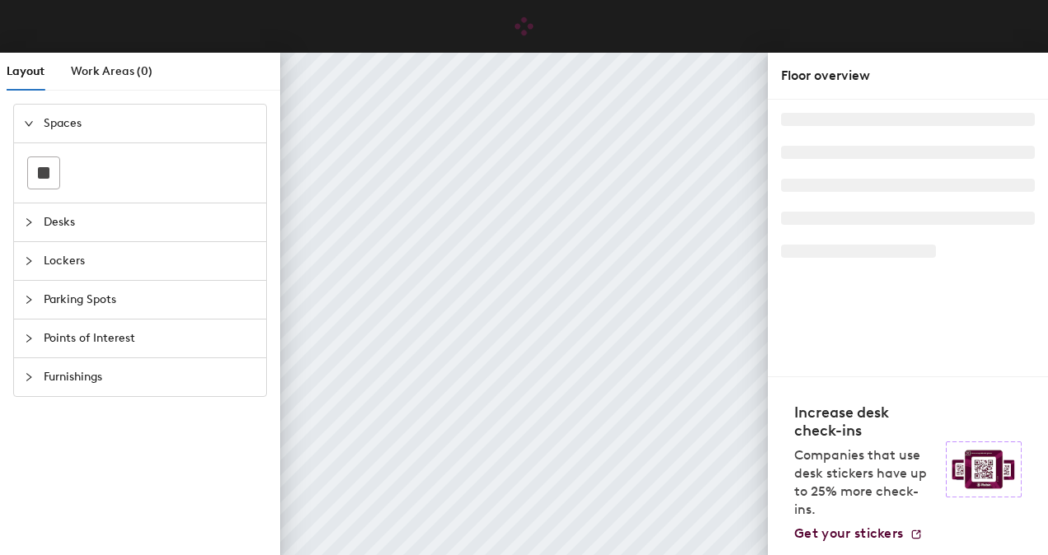  What do you see at coordinates (865, 422) in the screenshot?
I see `h4: Increase desk check-ins` at bounding box center [865, 422].